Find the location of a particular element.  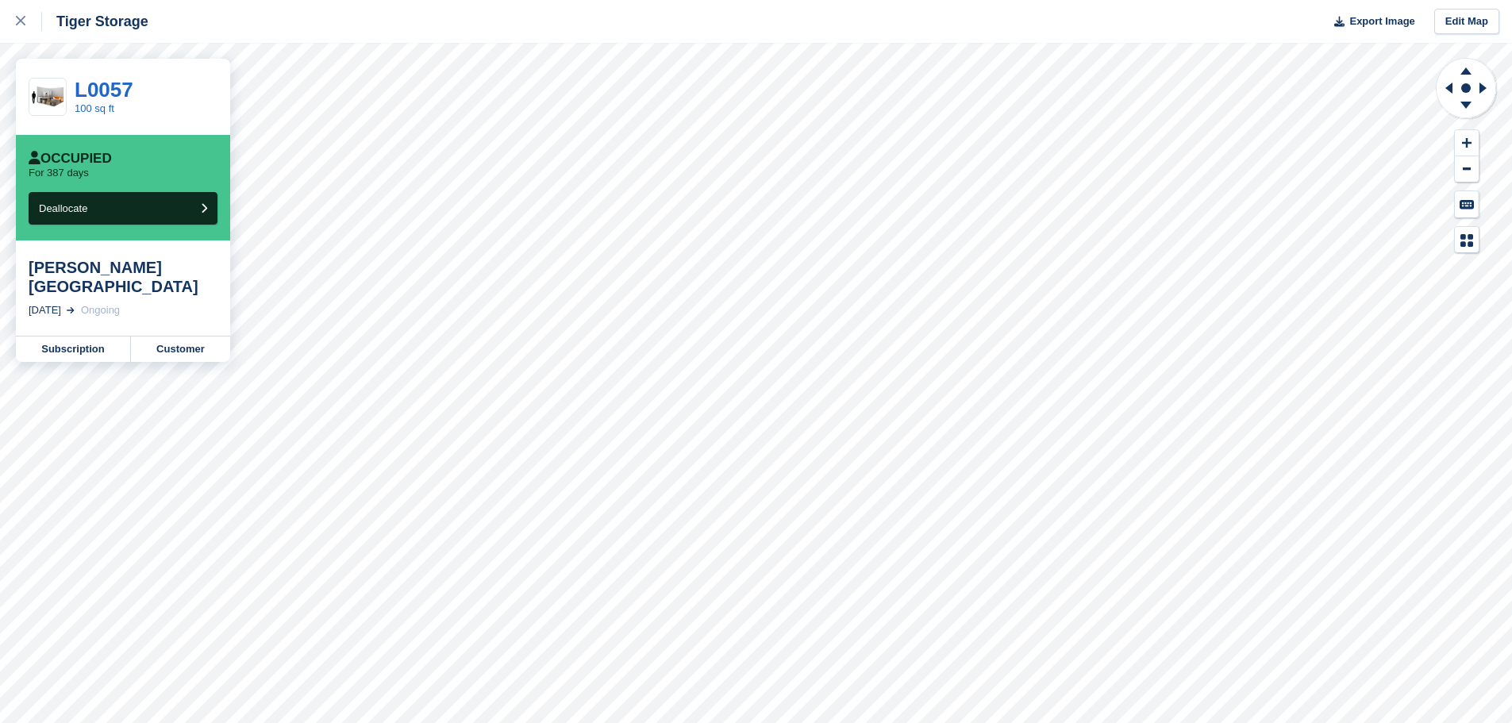

img: 100-sqft-unit.jpg is located at coordinates (48, 97).